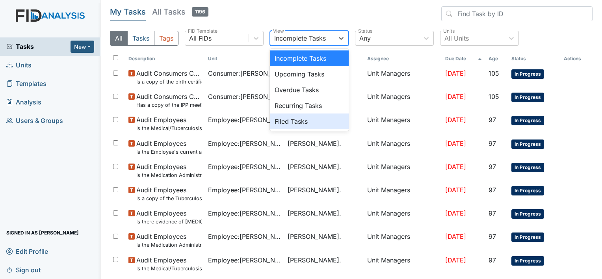 This screenshot has width=602, height=279. I want to click on span: Templates, so click(26, 83).